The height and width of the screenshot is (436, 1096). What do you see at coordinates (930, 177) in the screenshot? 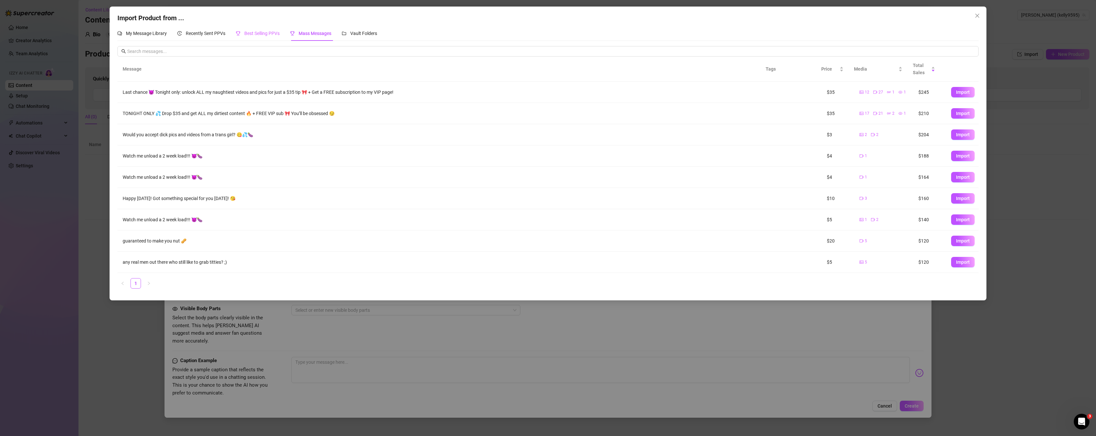
I see `td: $164` at bounding box center [930, 177].